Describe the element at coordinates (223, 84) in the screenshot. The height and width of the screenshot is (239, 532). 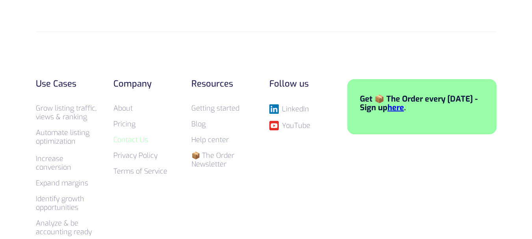
I see `div: Resources` at that location.